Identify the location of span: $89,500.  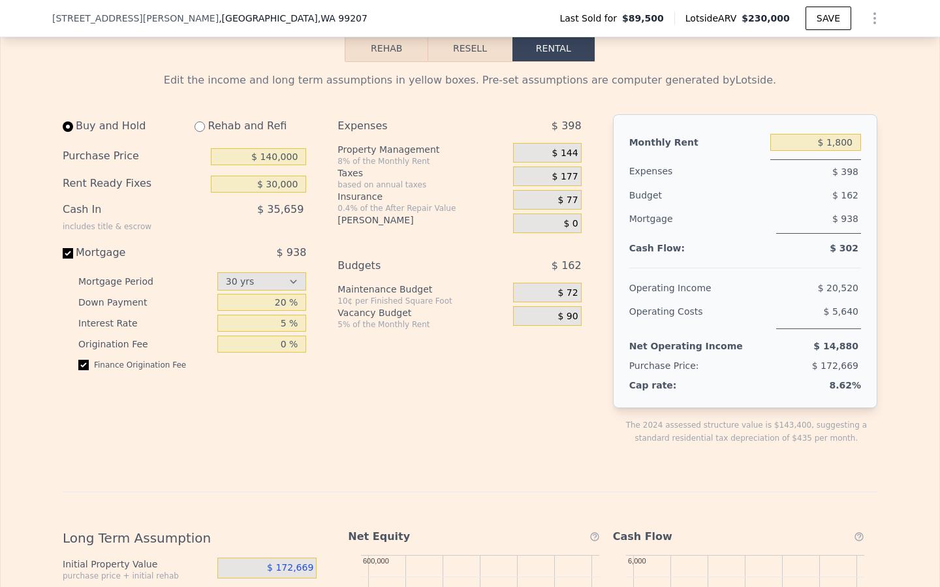
(643, 18).